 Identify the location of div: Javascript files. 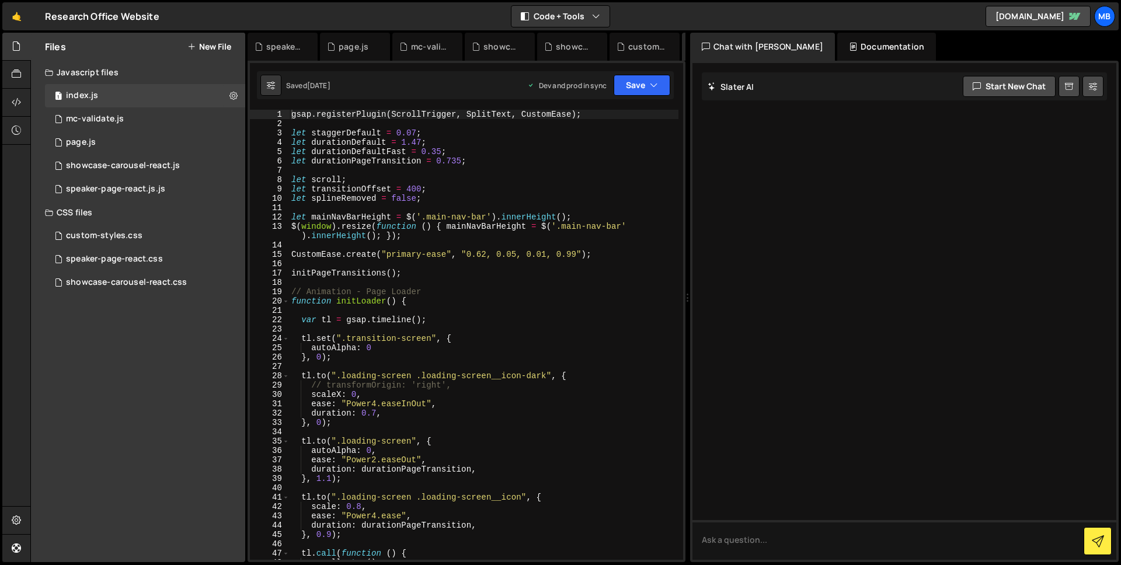
(138, 72).